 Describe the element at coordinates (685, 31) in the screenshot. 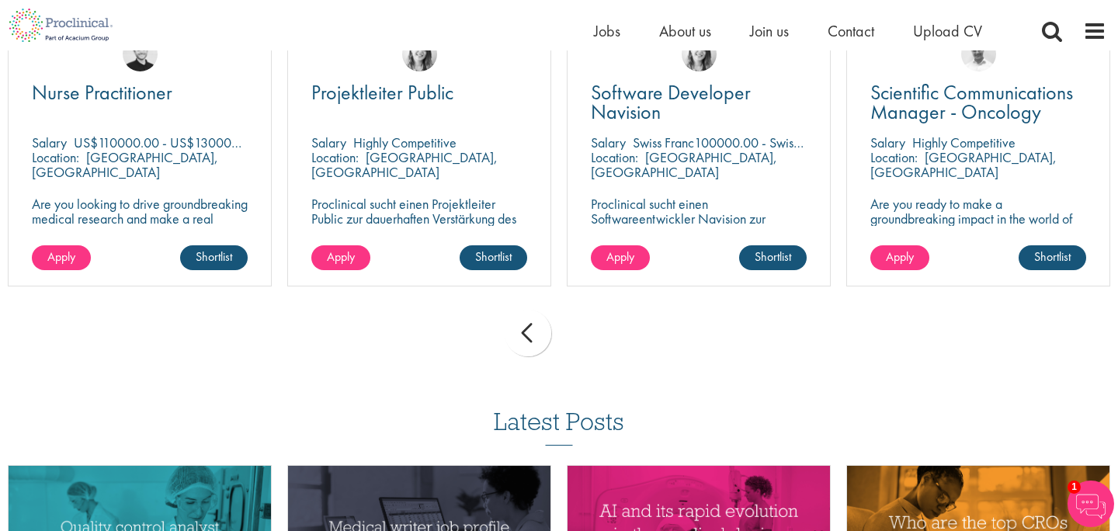

I see `a: About us` at that location.